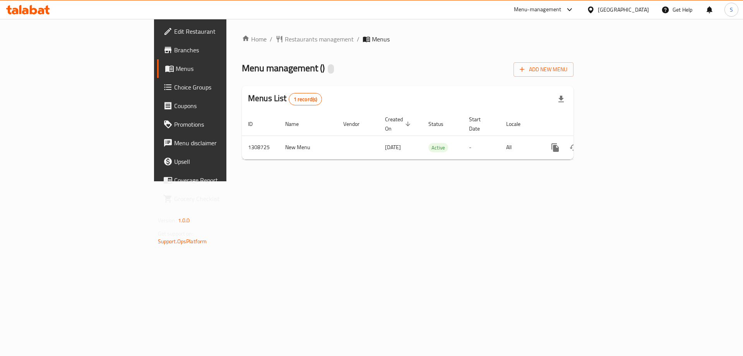 The image size is (743, 356). What do you see at coordinates (399, 124) in the screenshot?
I see `span: Created On` at bounding box center [399, 124].